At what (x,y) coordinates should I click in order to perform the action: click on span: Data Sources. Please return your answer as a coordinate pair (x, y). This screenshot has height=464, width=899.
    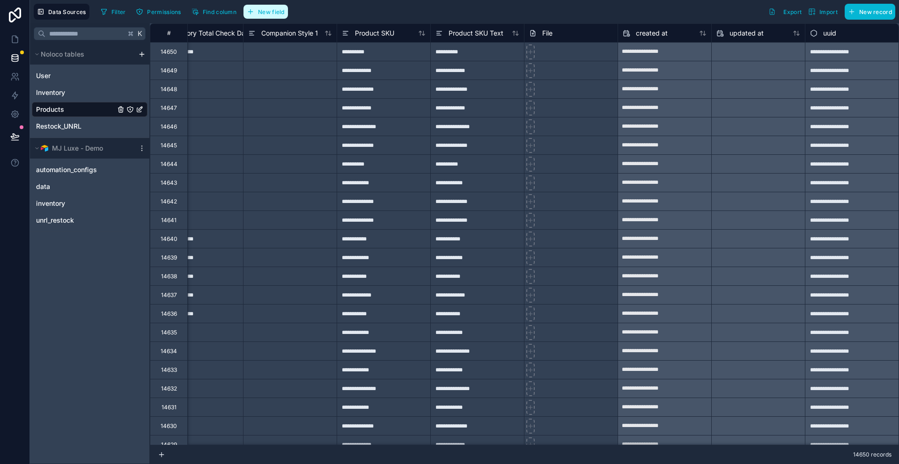
    Looking at the image, I should click on (67, 12).